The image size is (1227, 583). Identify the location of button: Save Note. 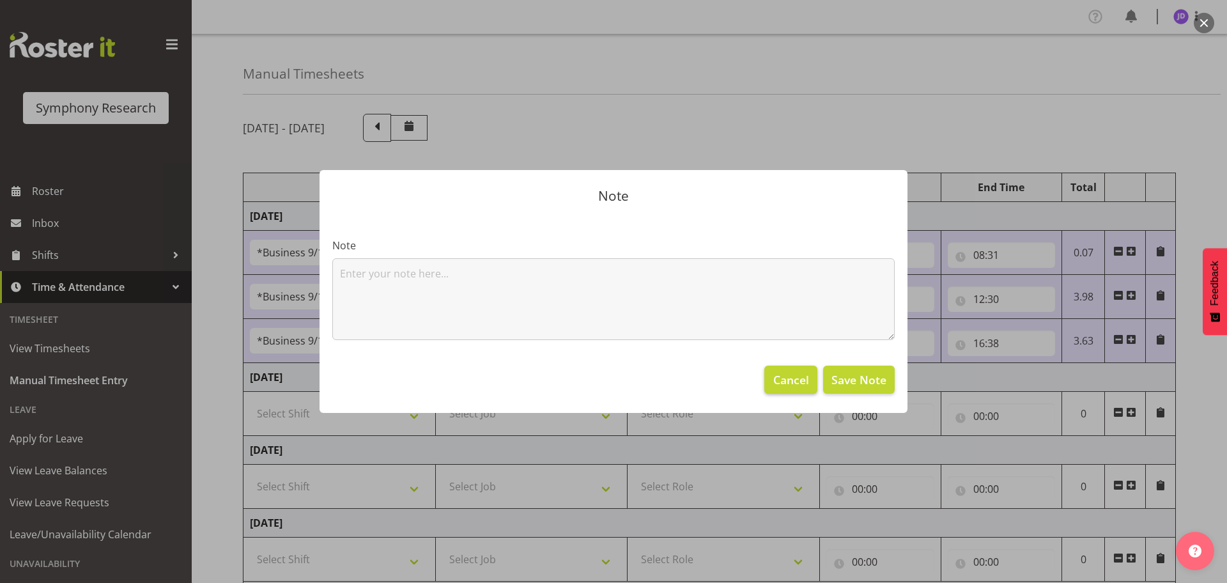
(859, 379).